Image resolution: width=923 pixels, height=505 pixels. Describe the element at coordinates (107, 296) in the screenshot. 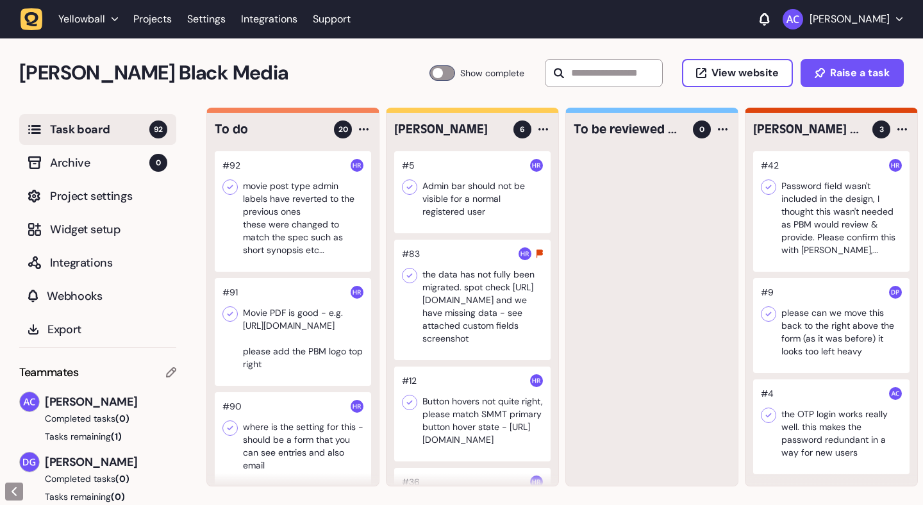

I see `span: Webhooks` at that location.